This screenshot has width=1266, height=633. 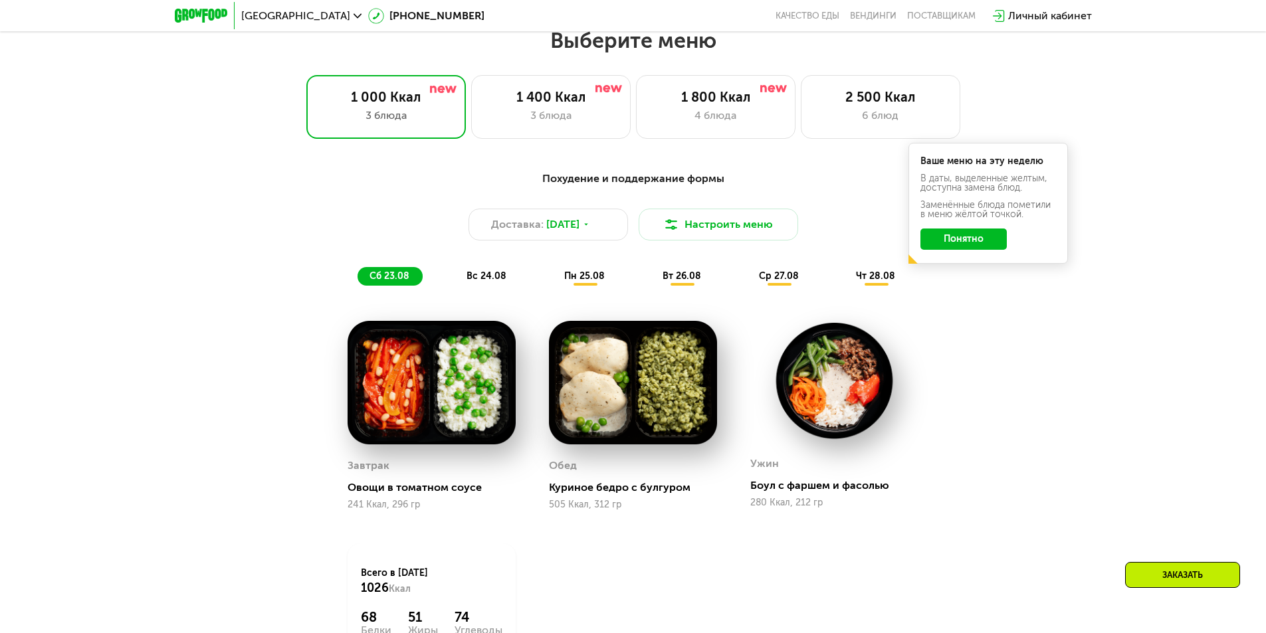 What do you see at coordinates (682, 276) in the screenshot?
I see `span: вт 26.08` at bounding box center [682, 276].